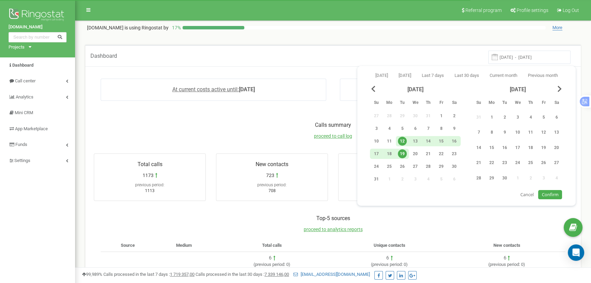 This screenshot has height=283, width=591. Describe the element at coordinates (441, 103) in the screenshot. I see `abbr: Friday` at that location.